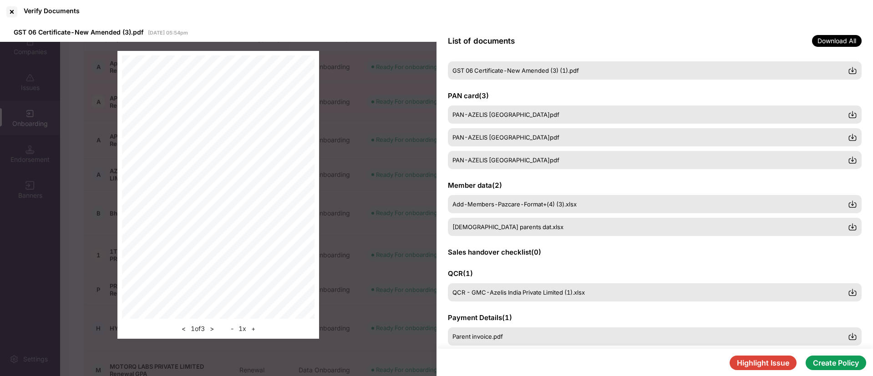  I want to click on div: 1 of 3, so click(198, 329).